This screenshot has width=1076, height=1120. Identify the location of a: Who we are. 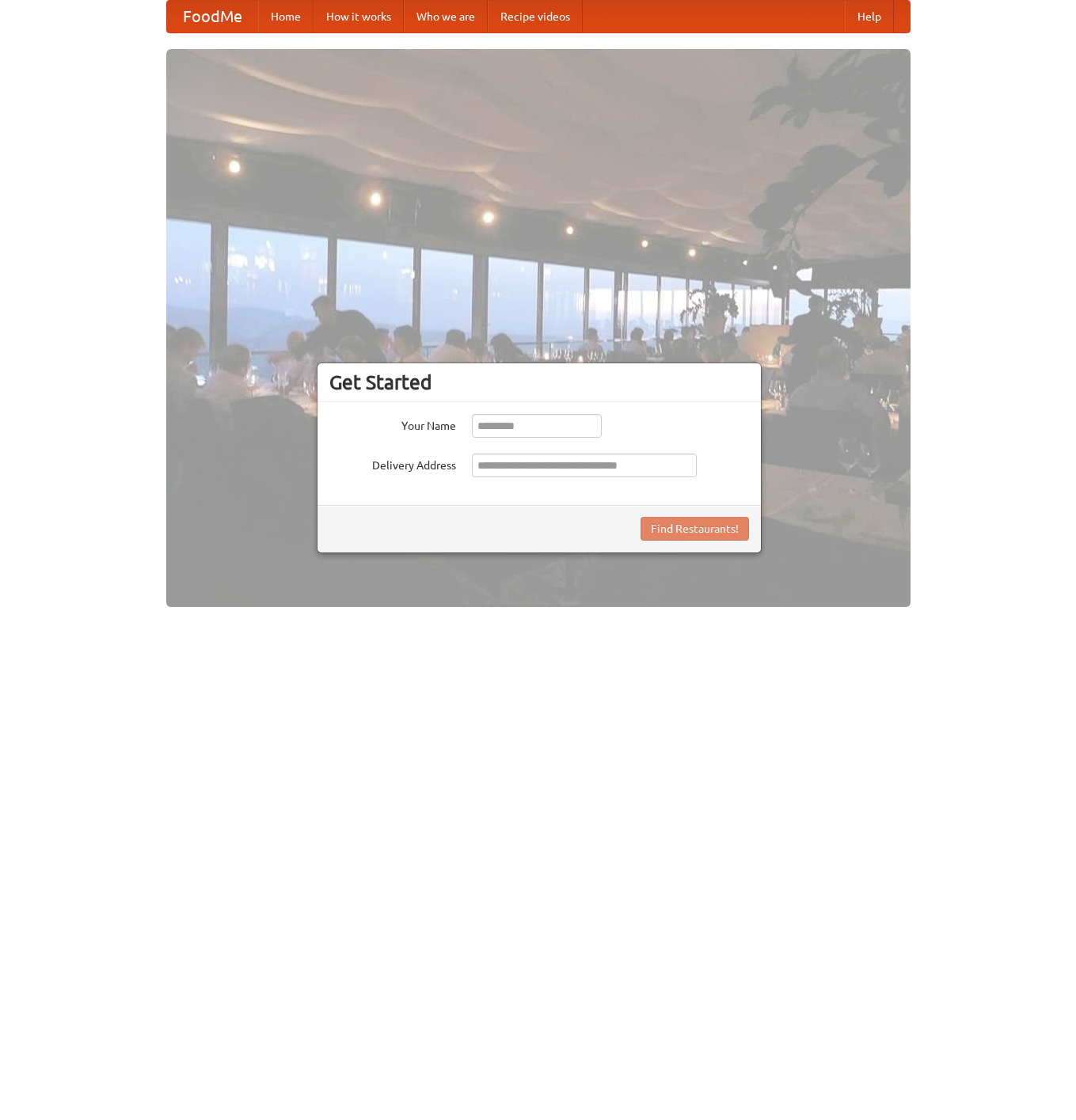
(446, 16).